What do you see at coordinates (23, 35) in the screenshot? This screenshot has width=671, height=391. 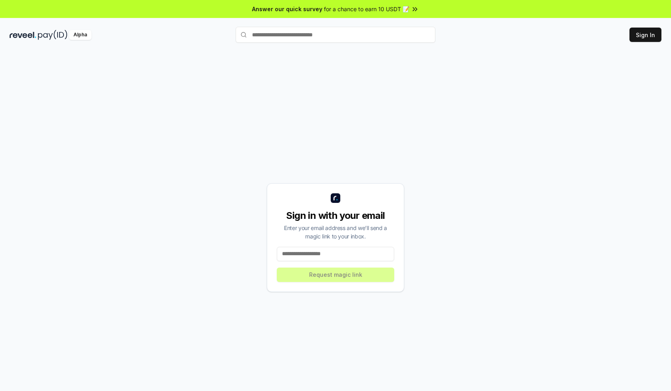 I see `img: reveel_dark` at bounding box center [23, 35].